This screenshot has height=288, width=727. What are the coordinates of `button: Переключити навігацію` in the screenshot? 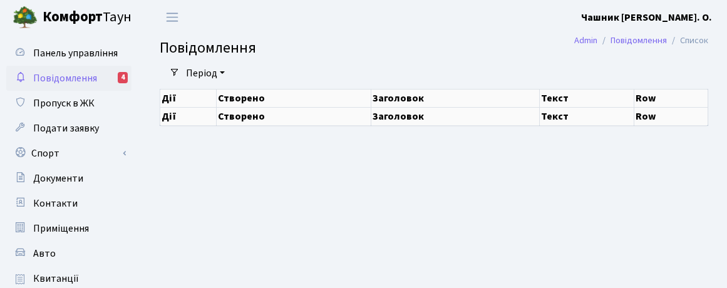 It's located at (172, 17).